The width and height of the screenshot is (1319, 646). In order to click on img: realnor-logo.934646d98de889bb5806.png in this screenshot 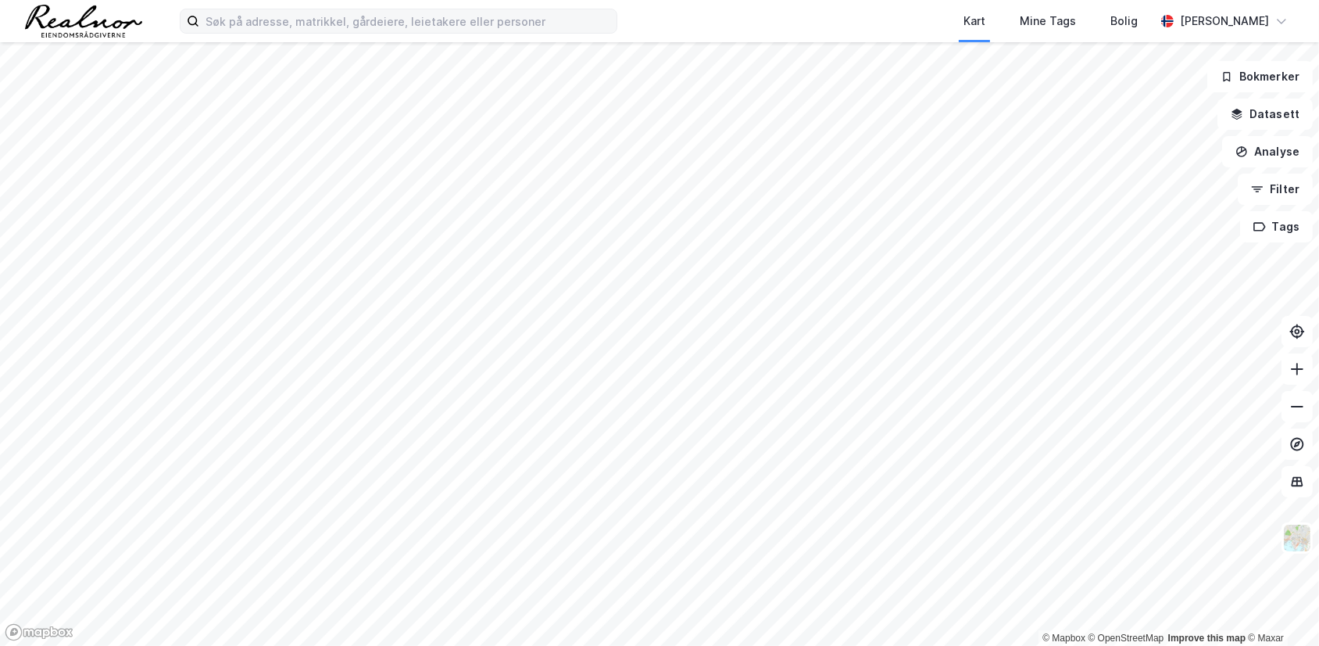, I will do `click(84, 21)`.